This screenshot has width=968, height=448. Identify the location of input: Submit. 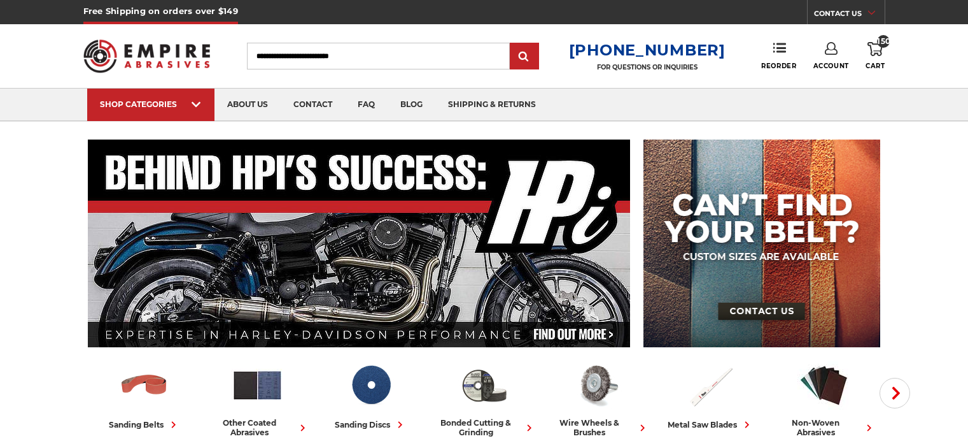
(525, 57).